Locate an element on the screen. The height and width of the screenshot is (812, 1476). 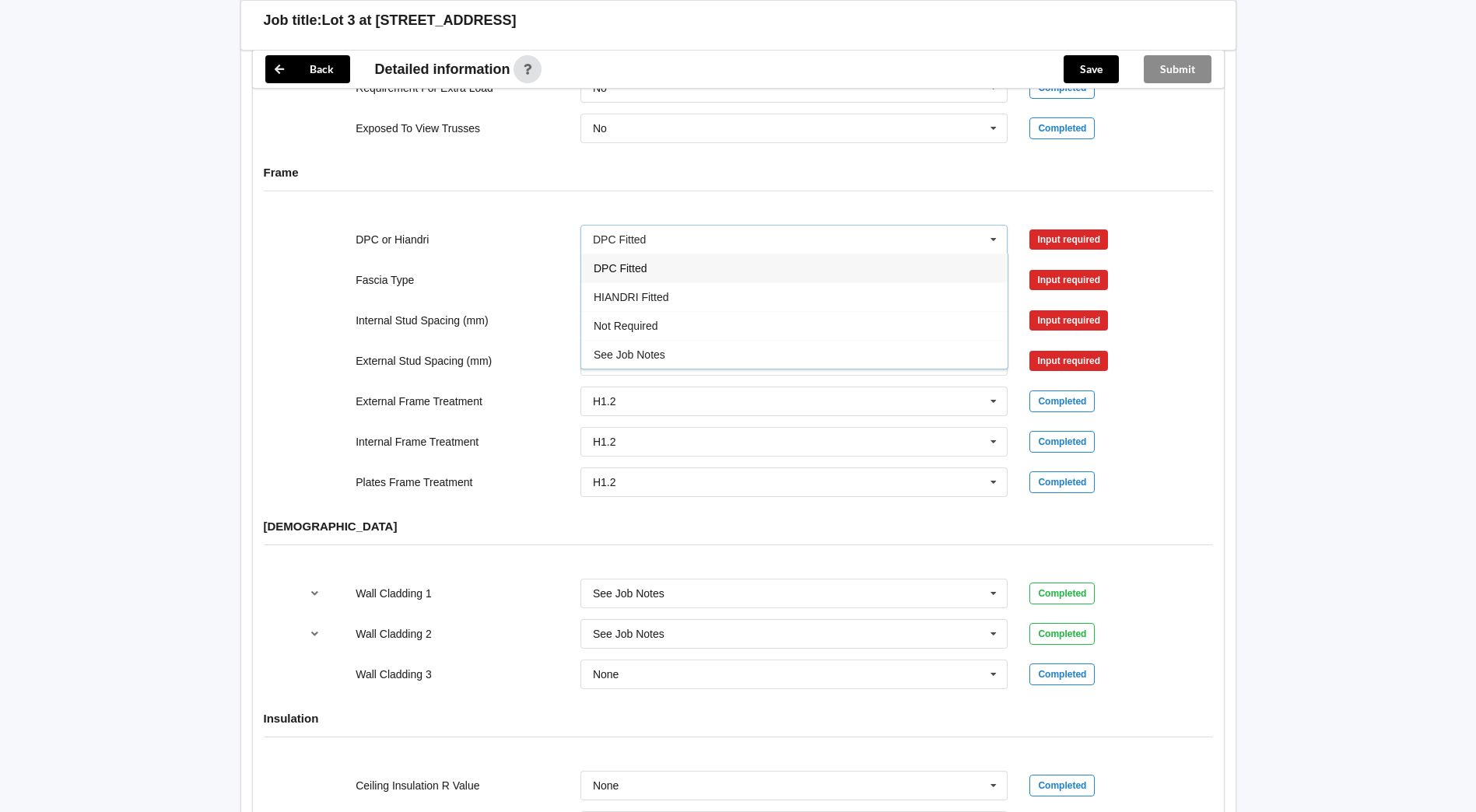
label: Internal Frame Treatment is located at coordinates (417, 442).